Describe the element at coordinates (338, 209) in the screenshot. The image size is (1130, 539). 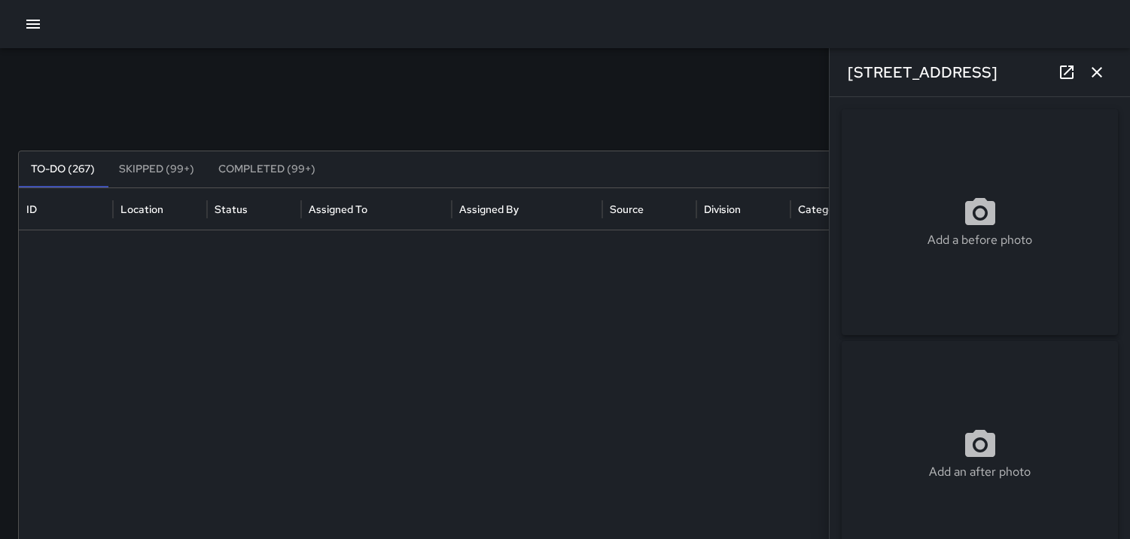
I see `div: Assigned To` at that location.